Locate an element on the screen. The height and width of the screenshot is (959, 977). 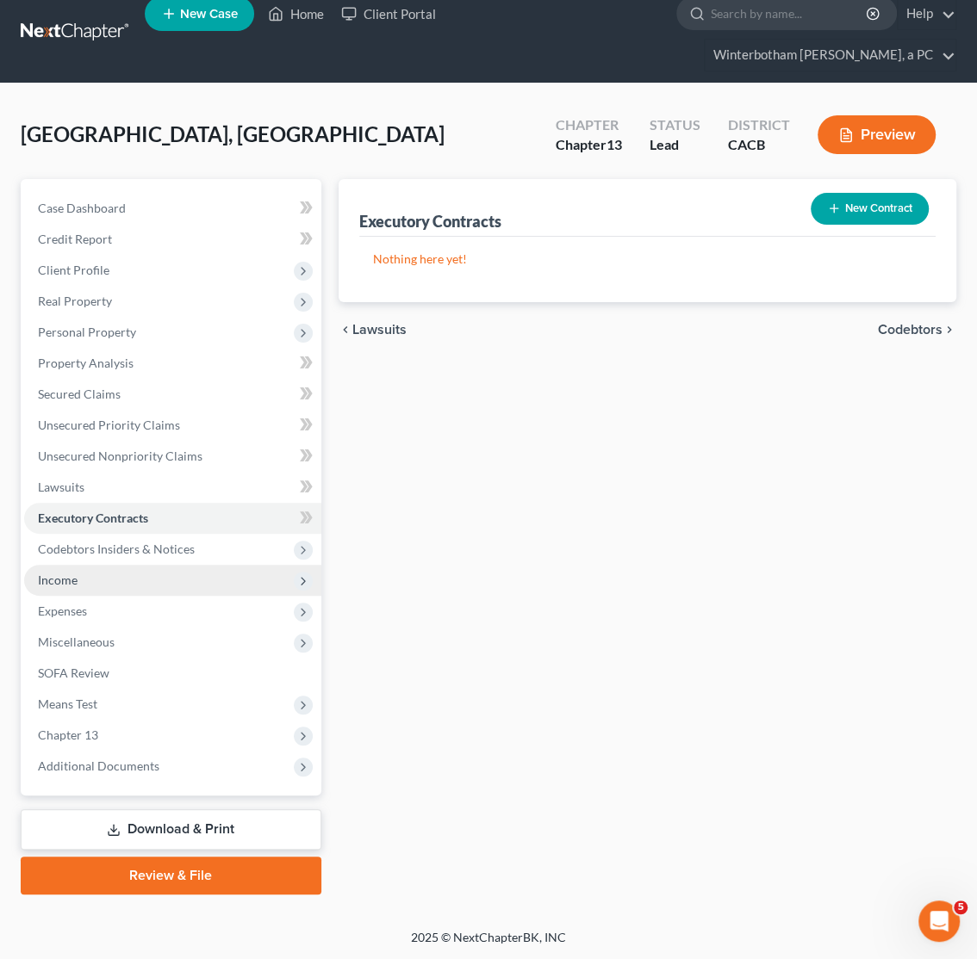
a: Credit Report is located at coordinates (172, 239).